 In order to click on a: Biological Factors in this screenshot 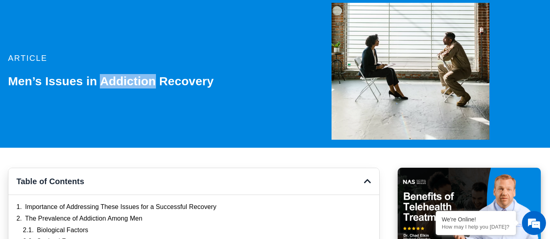, I will do `click(63, 230)`.